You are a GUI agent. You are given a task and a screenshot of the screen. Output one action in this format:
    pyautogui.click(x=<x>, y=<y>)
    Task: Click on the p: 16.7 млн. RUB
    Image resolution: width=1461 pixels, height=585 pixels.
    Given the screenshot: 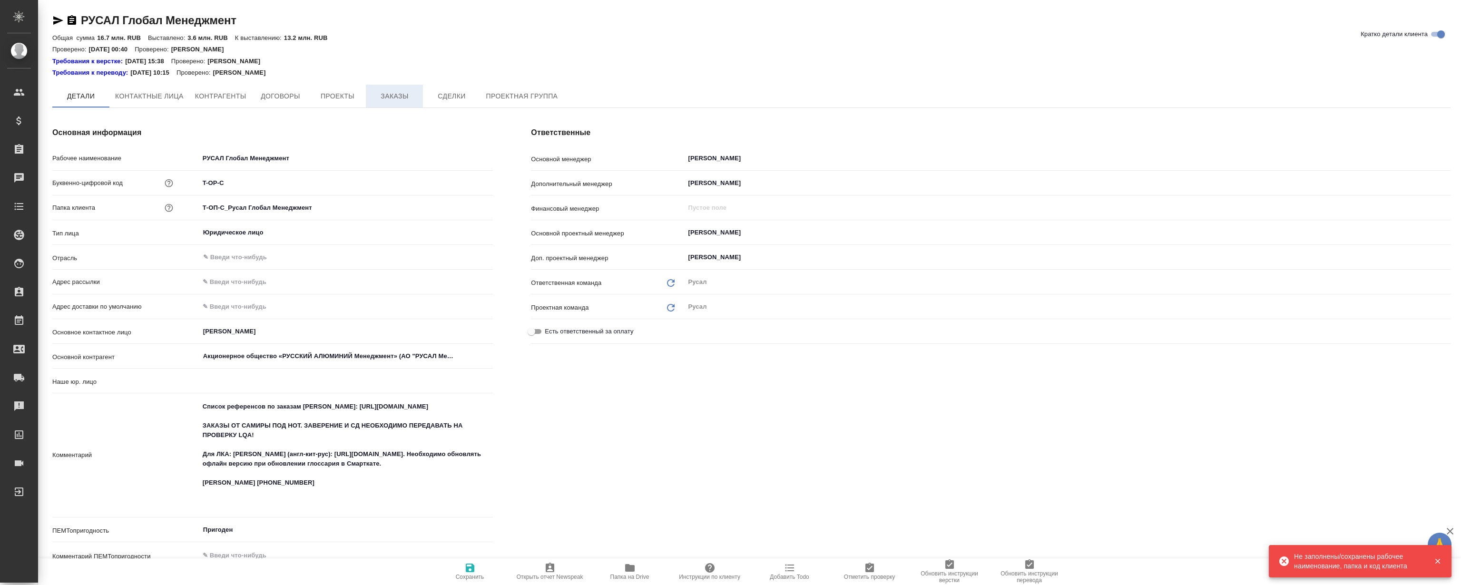 What is the action you would take?
    pyautogui.click(x=122, y=38)
    